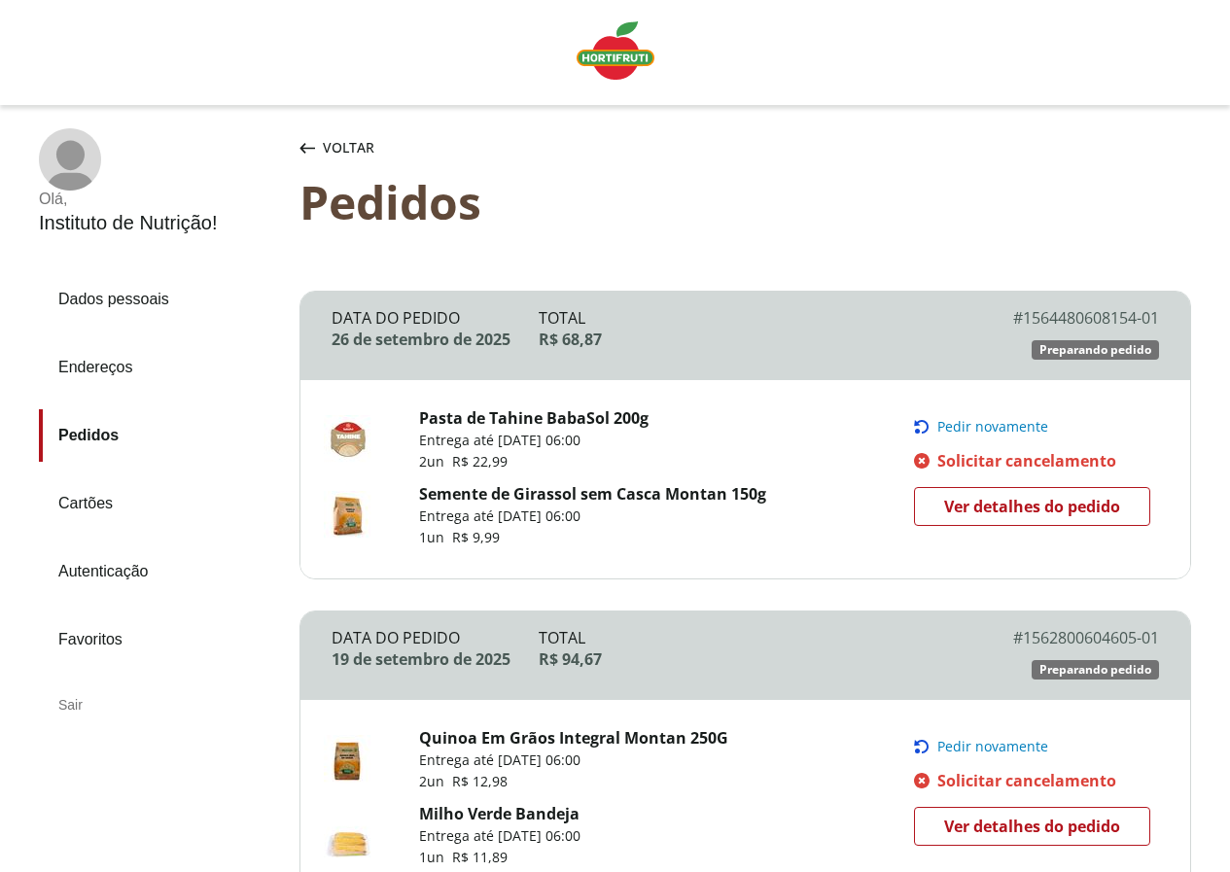 This screenshot has height=872, width=1230. What do you see at coordinates (161, 435) in the screenshot?
I see `a: Pedidos` at bounding box center [161, 435].